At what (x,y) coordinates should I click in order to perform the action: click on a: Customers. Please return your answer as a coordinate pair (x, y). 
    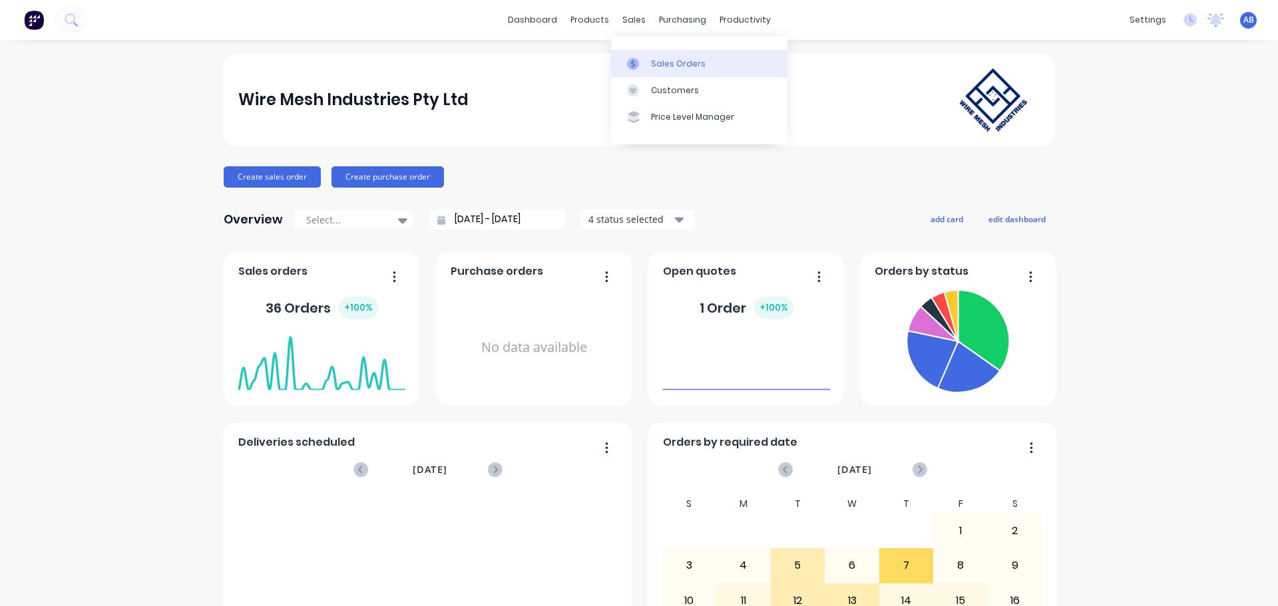
    Looking at the image, I should click on (699, 91).